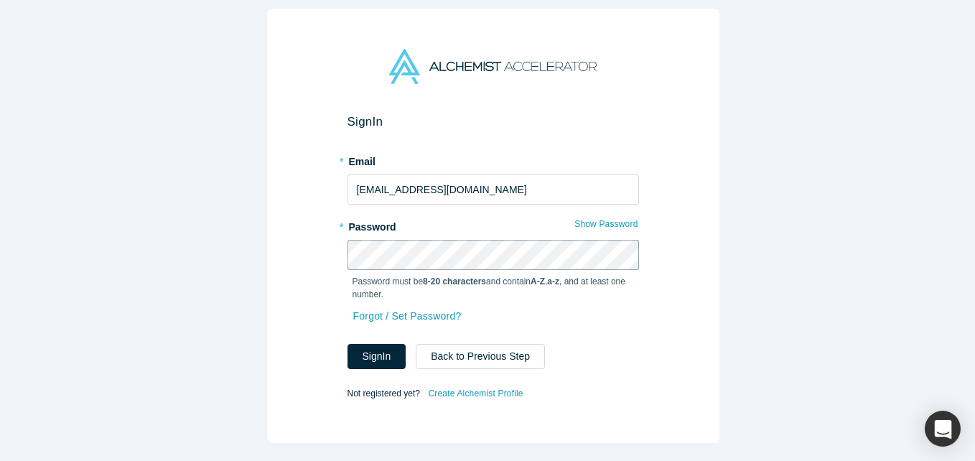  I want to click on span: Not registered yet?, so click(384, 394).